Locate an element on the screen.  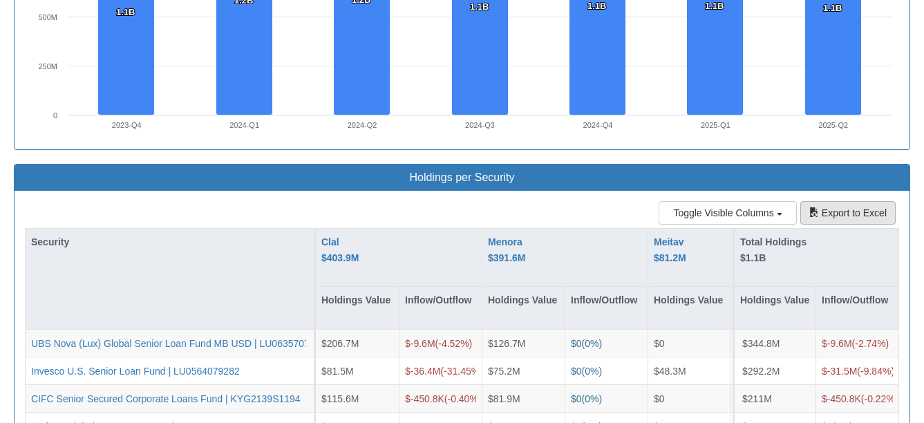
span: $-36.4M is located at coordinates (422, 371).